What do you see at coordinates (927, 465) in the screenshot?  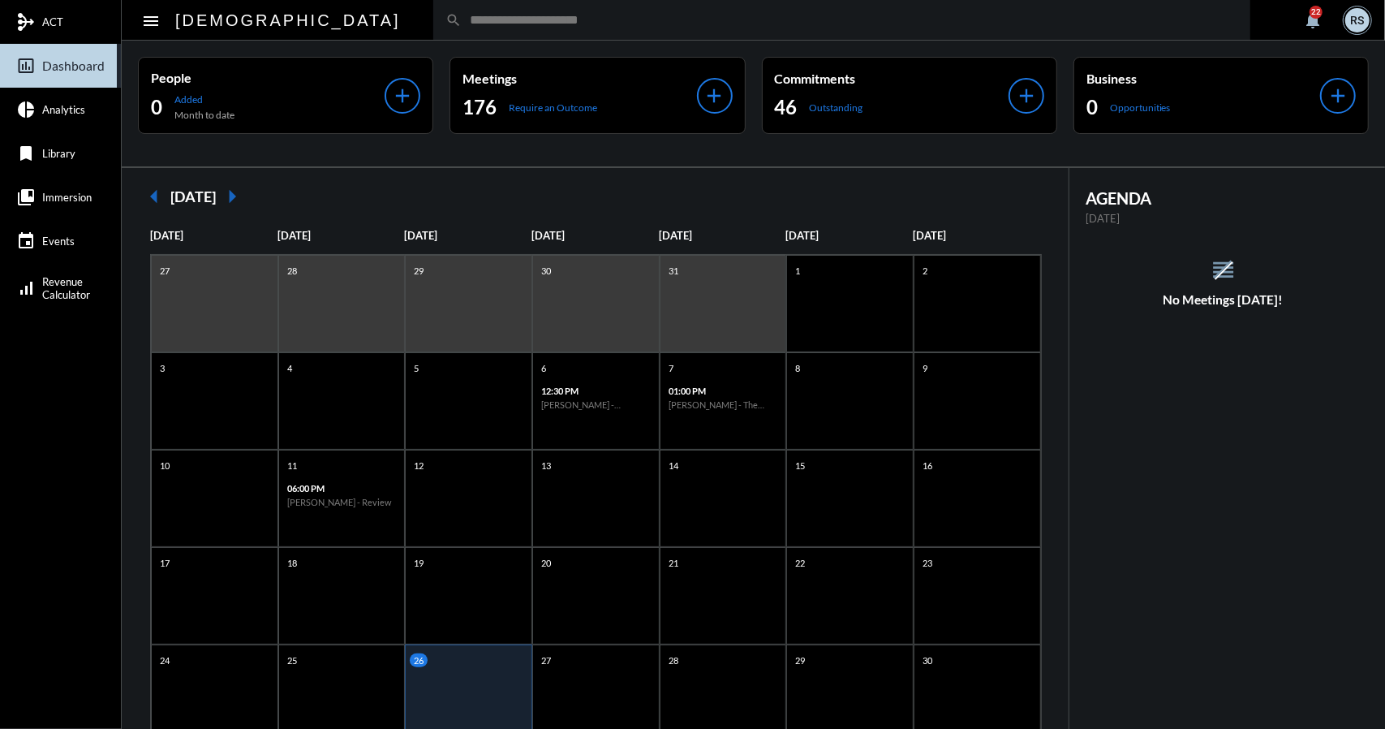 I see `p: 16` at bounding box center [927, 465].